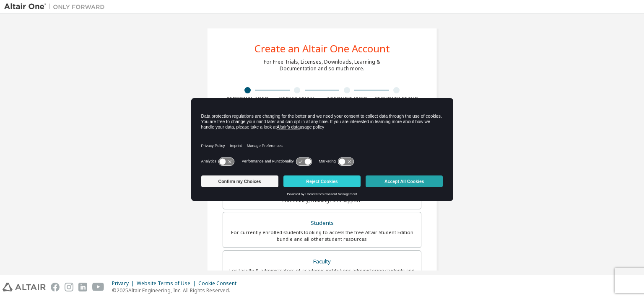  I want to click on div: Account Info, so click(347, 99).